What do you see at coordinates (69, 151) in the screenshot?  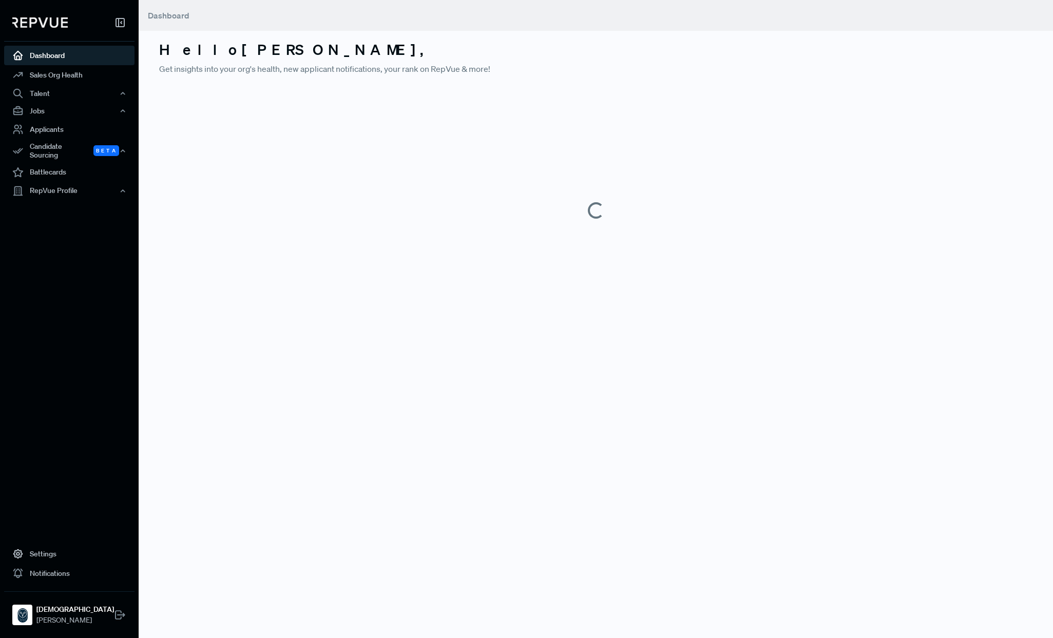 I see `div: Candidate Sourcing` at bounding box center [69, 151].